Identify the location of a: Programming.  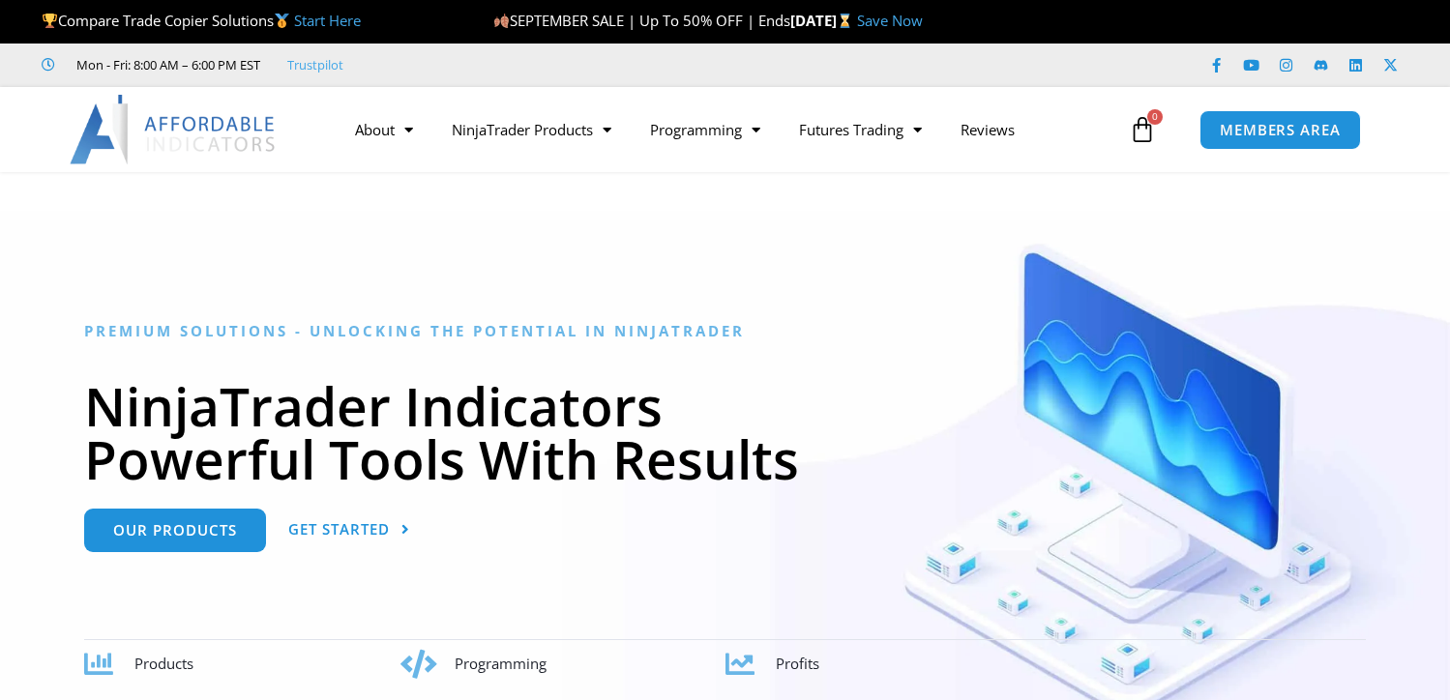
(705, 130).